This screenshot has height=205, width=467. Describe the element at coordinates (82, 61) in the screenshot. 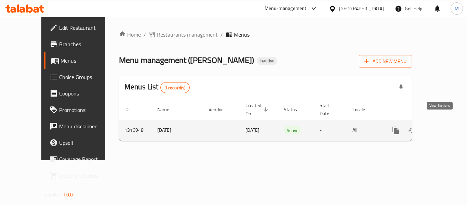

I see `a: Menus` at that location.